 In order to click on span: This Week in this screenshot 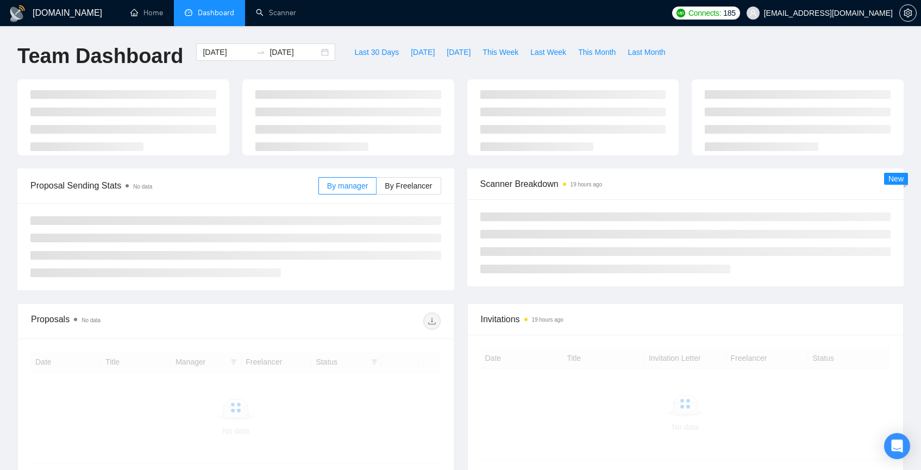, I will do `click(500, 52)`.